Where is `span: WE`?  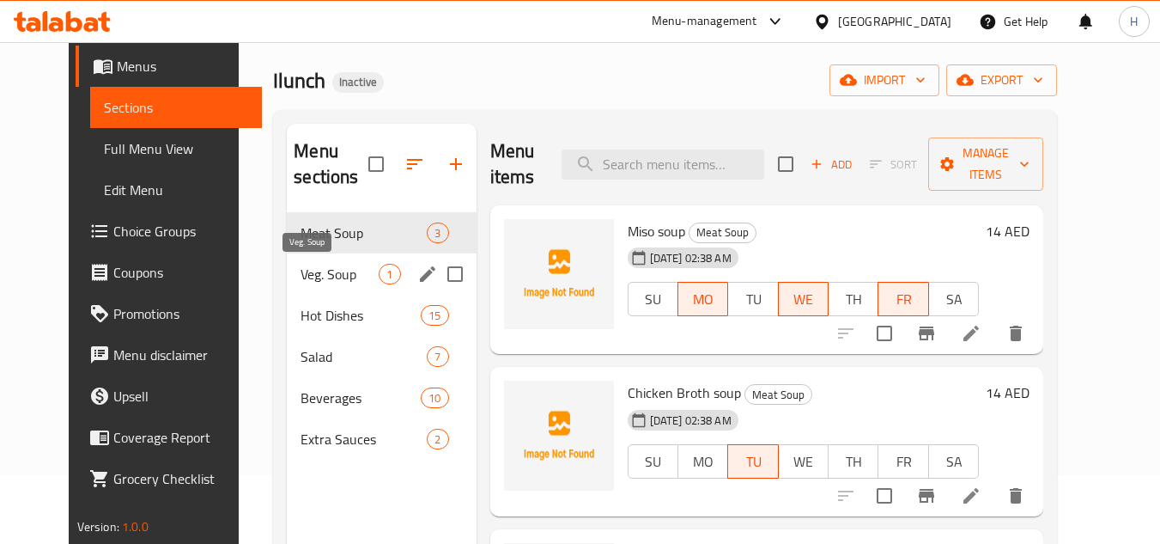 span: WE is located at coordinates (804, 461).